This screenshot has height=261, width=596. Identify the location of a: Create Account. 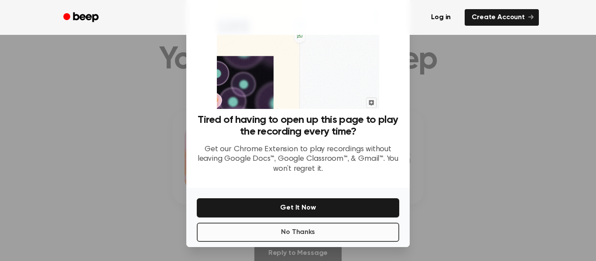
(501, 17).